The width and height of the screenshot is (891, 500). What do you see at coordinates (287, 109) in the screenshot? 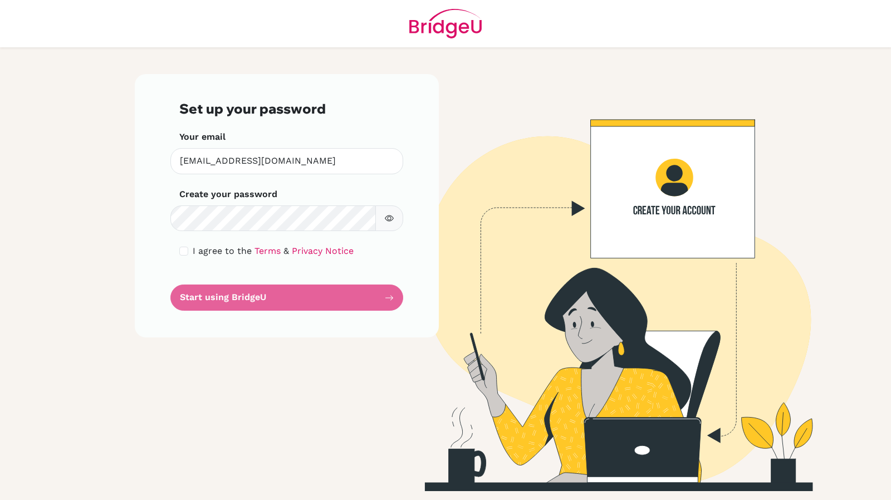
I see `h3: Set up your password` at bounding box center [287, 109].